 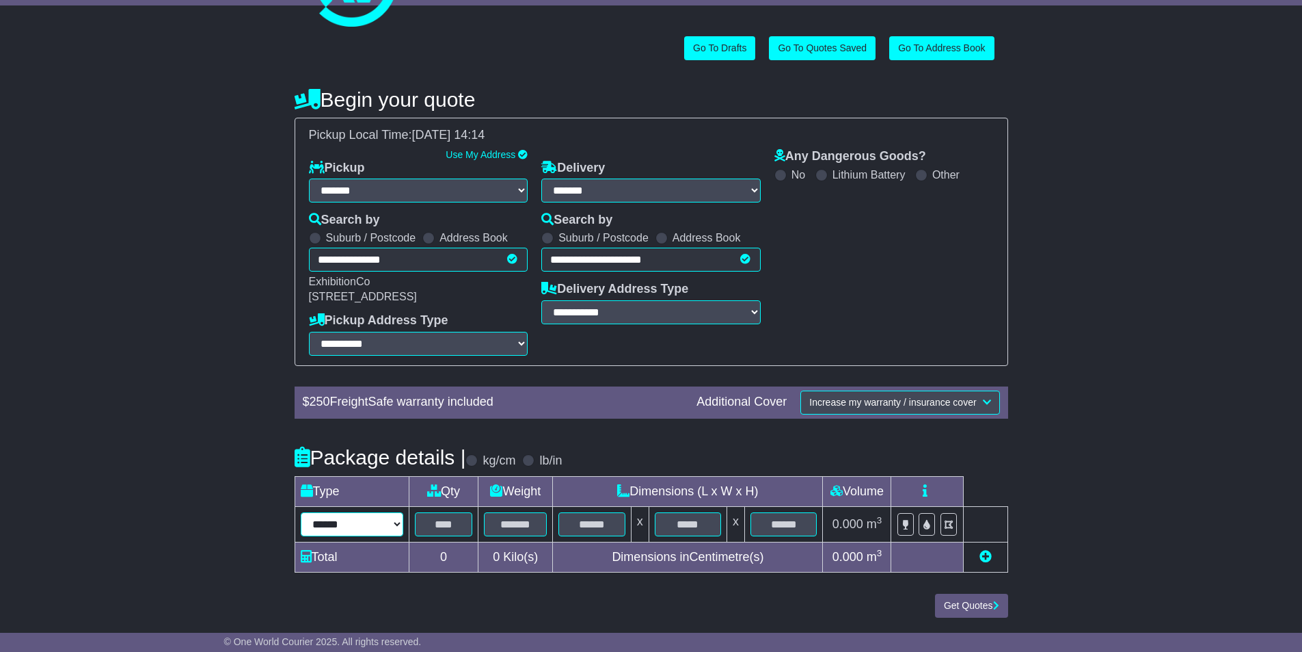 I want to click on a: Go To Quotes Saved, so click(x=822, y=48).